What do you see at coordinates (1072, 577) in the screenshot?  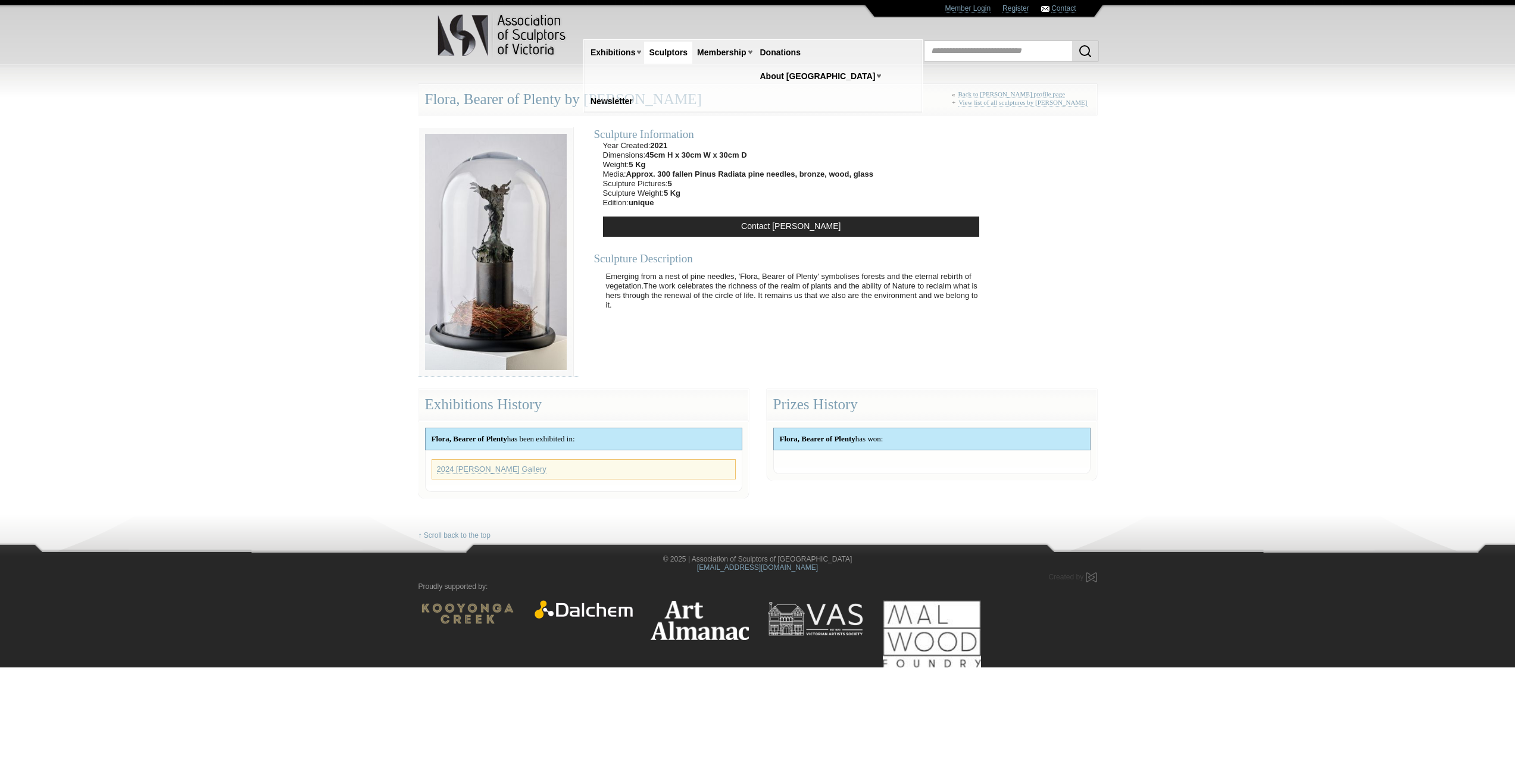 I see `a: Created by` at bounding box center [1072, 577].